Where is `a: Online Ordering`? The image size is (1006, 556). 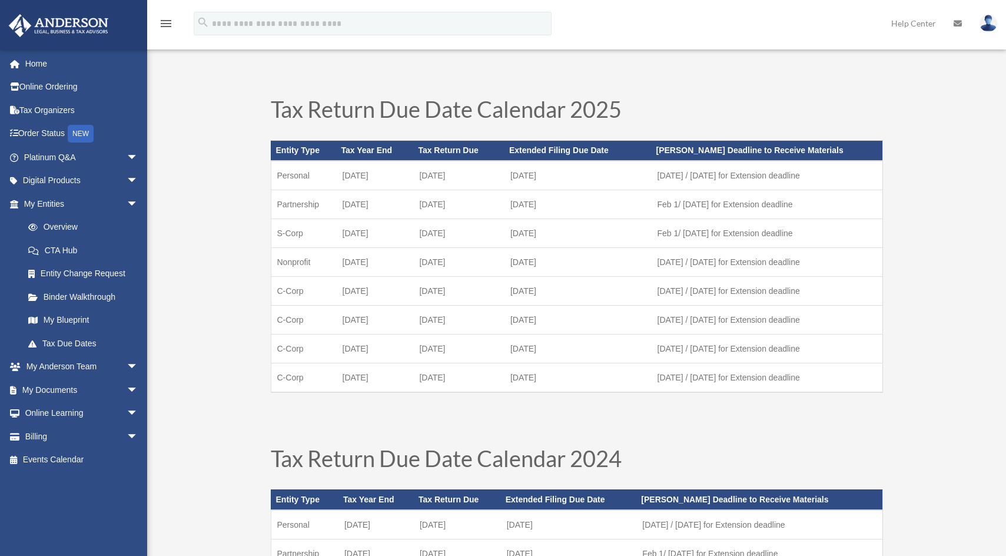
a: Online Ordering is located at coordinates (82, 87).